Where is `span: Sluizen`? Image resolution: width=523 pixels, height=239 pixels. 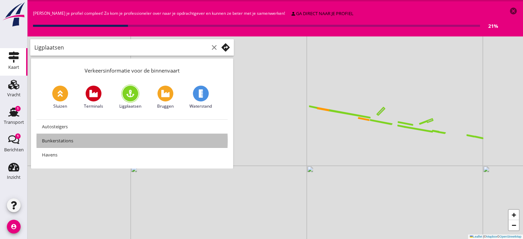
span: Sluizen is located at coordinates (60, 106).